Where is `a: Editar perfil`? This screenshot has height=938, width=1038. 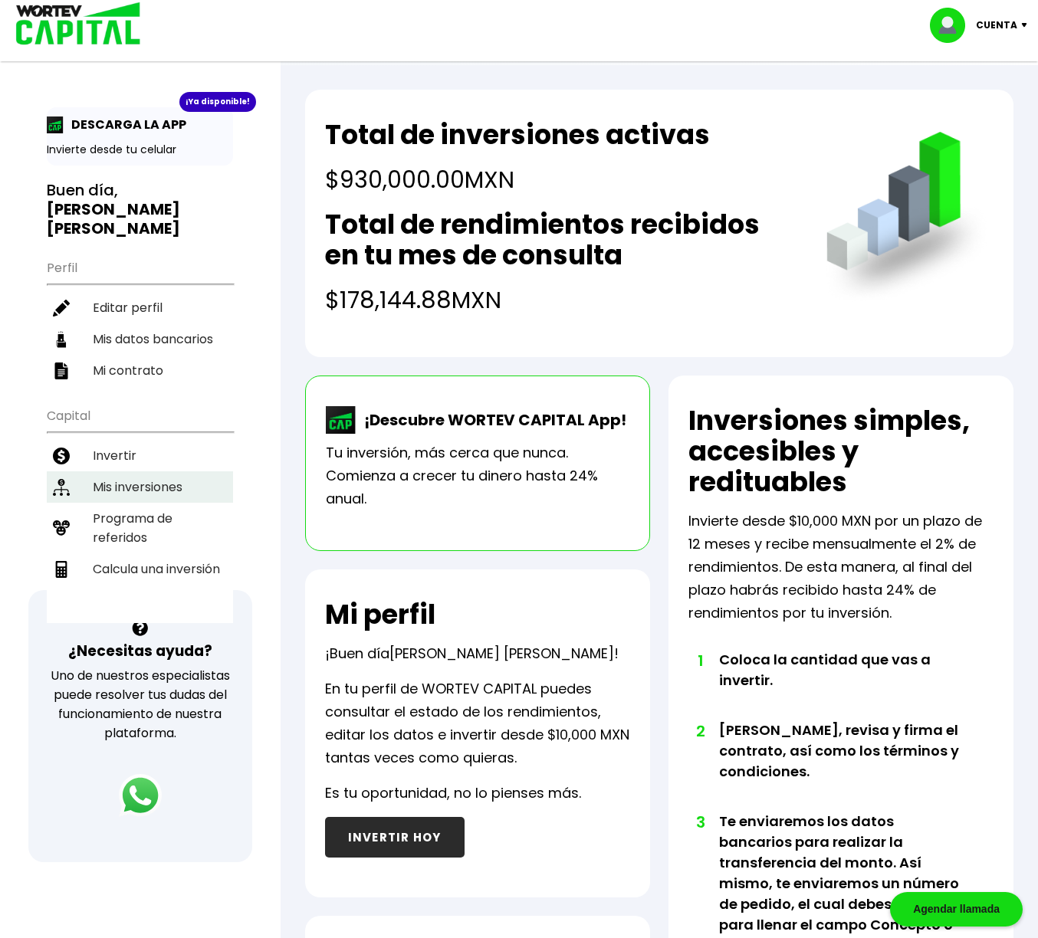 a: Editar perfil is located at coordinates (139, 307).